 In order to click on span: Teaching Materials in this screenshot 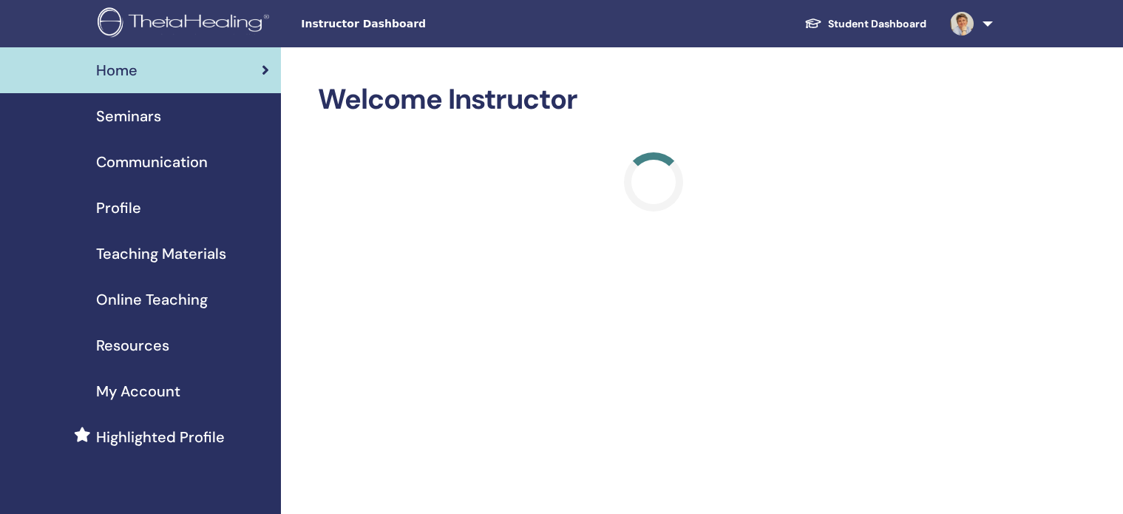, I will do `click(161, 254)`.